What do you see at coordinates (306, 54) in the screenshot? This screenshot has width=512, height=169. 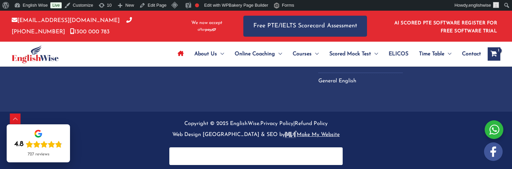 I see `a: CoursesMenu Toggle` at bounding box center [306, 54].